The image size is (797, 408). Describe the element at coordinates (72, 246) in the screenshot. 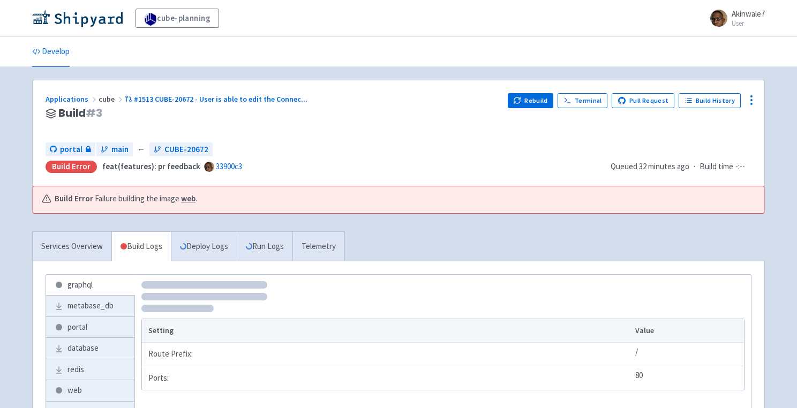

I see `a: Services Overview` at that location.